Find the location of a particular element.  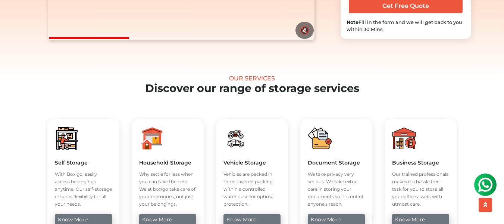

p: We take privacy very serious. We take extra care in storing your documents so it is out of anyone... is located at coordinates (336, 189).